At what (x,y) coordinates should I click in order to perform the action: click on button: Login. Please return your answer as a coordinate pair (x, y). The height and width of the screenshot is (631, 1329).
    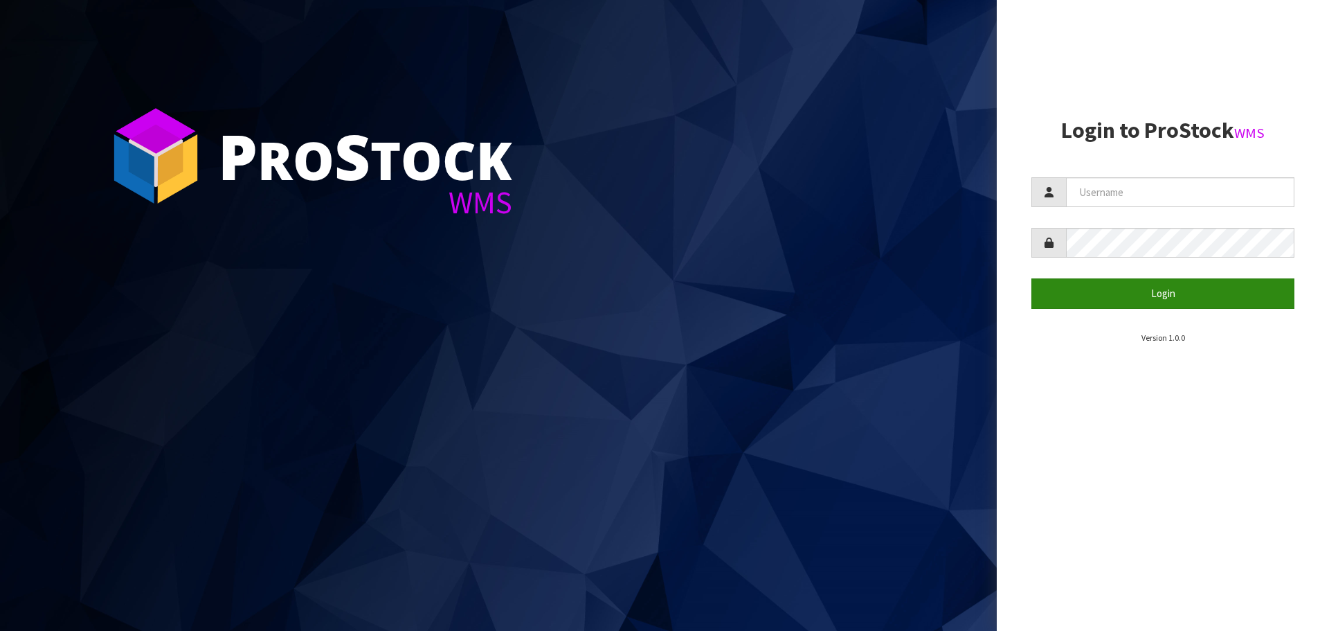
    Looking at the image, I should click on (1163, 293).